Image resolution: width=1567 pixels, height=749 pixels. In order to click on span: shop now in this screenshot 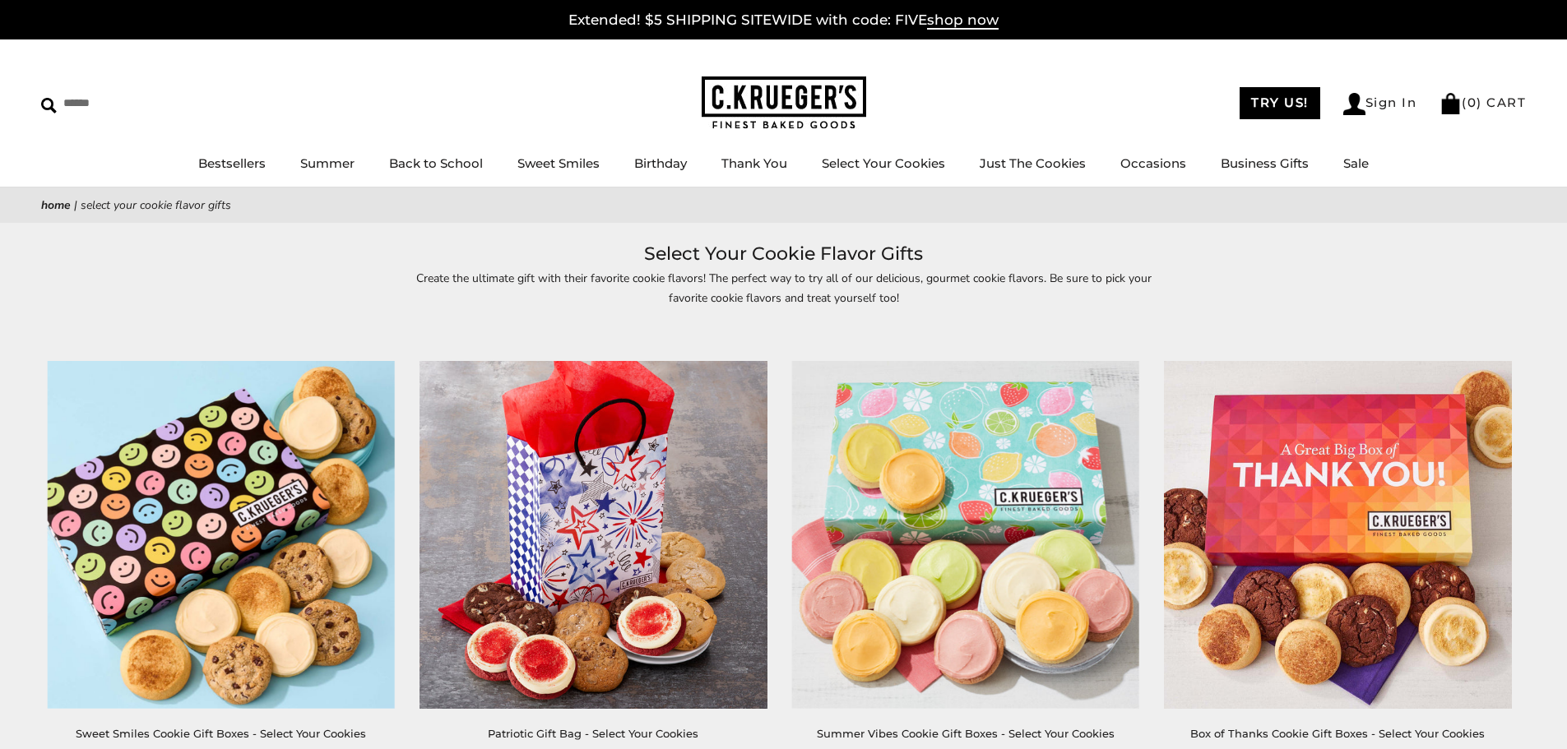, I will do `click(962, 21)`.